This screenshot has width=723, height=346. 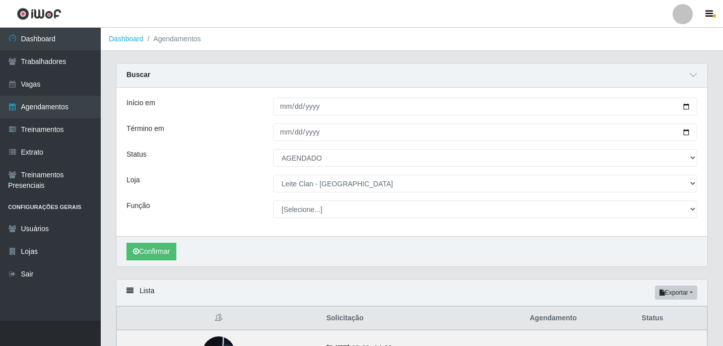 I want to click on nav: breadcrumb, so click(x=412, y=39).